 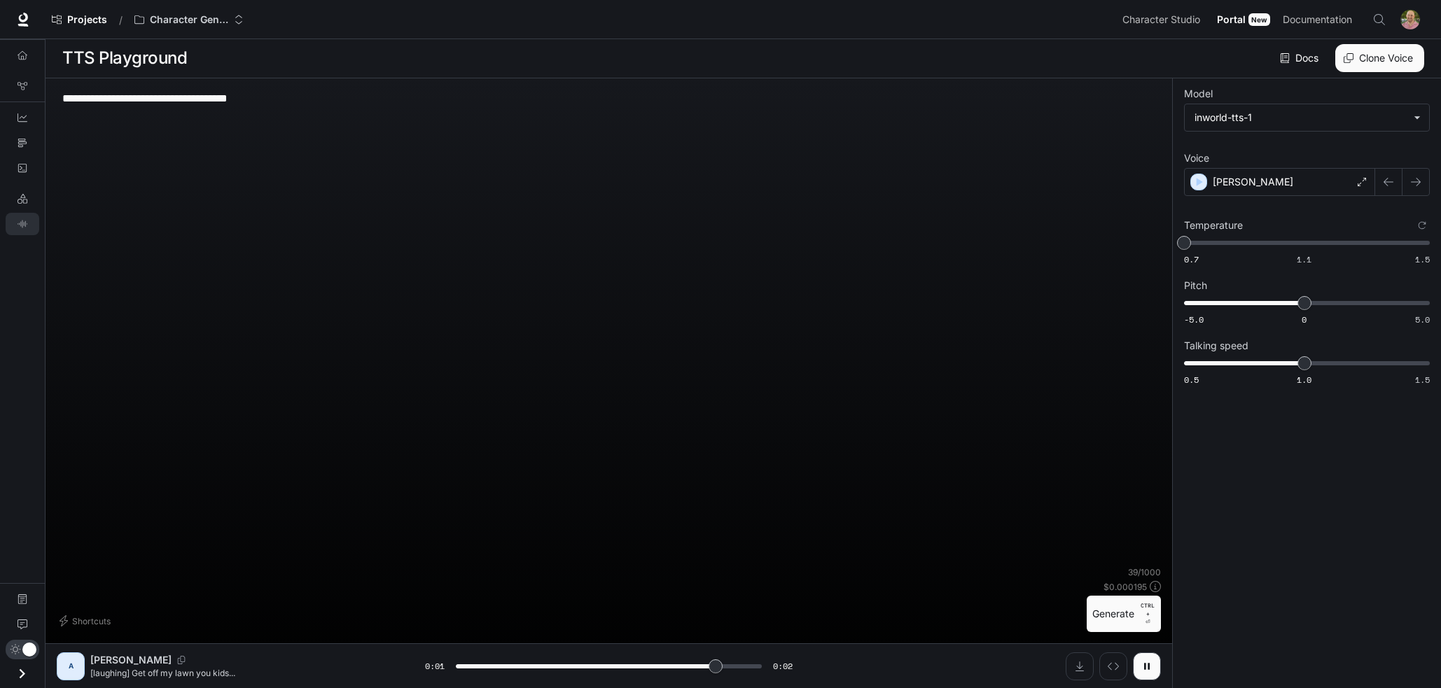 What do you see at coordinates (1163, 20) in the screenshot?
I see `a: Character Studio` at bounding box center [1163, 20].